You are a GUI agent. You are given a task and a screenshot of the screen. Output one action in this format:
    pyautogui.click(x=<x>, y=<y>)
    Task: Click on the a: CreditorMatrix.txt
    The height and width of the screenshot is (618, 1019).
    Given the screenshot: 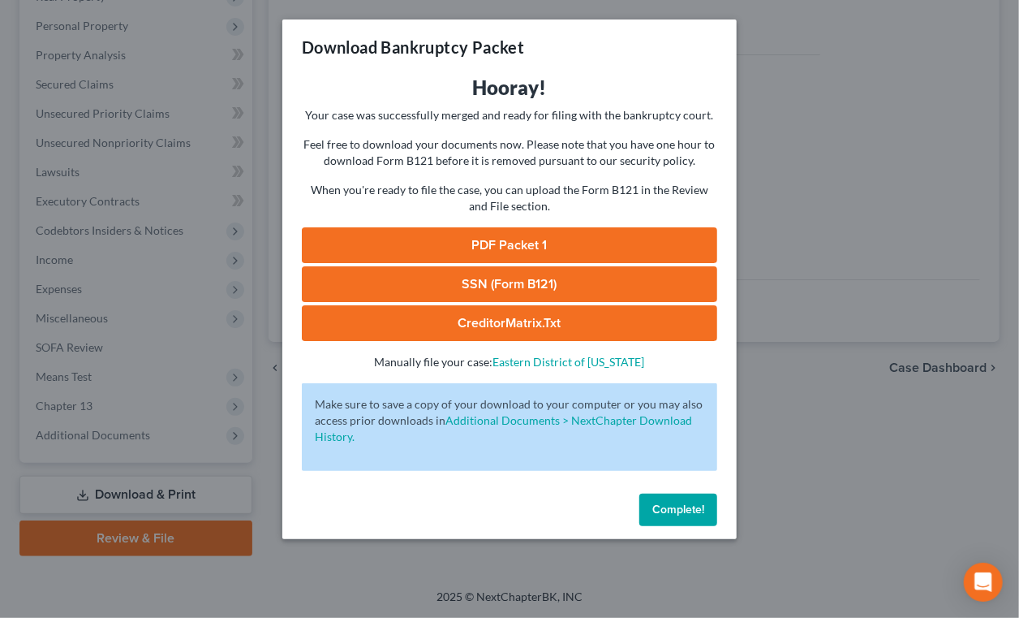 What is the action you would take?
    pyautogui.click(x=510, y=323)
    